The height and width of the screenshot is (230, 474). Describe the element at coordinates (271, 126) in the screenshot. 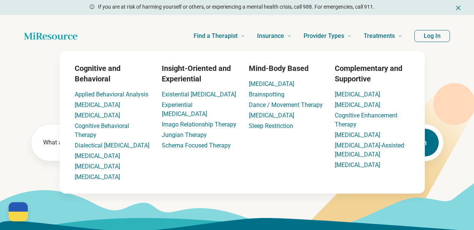

I see `a: Sleep Restriction` at that location.